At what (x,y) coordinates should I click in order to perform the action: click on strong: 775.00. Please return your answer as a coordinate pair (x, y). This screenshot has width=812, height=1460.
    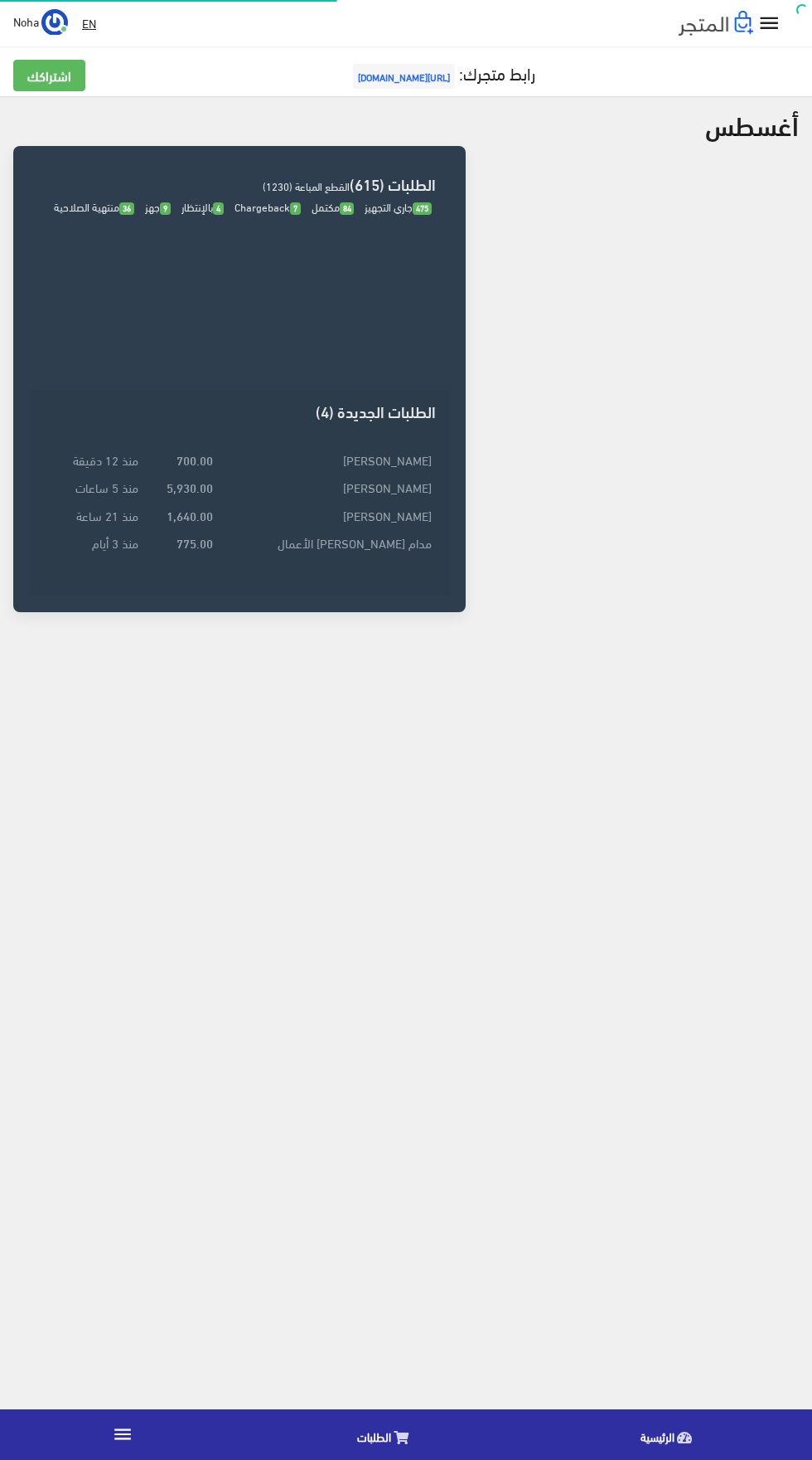
    Looking at the image, I should click on (195, 542).